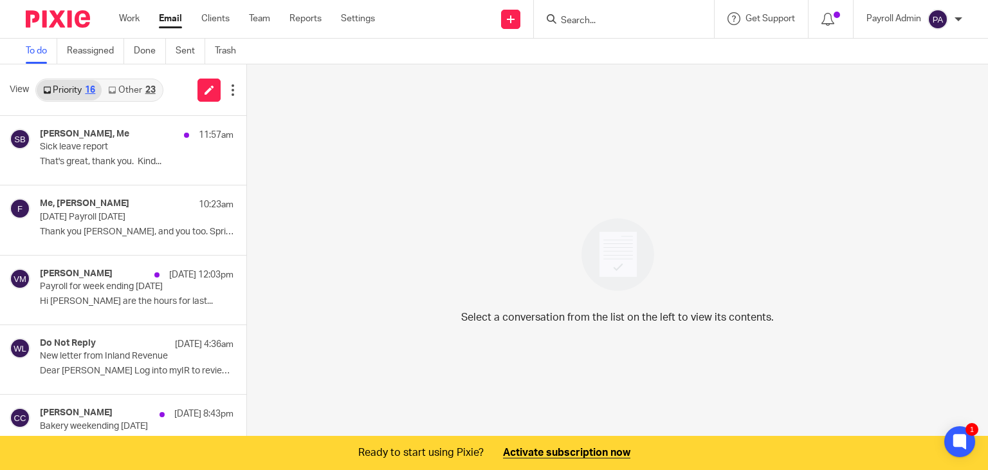 The height and width of the screenshot is (470, 988). Describe the element at coordinates (129, 19) in the screenshot. I see `a: Work` at that location.